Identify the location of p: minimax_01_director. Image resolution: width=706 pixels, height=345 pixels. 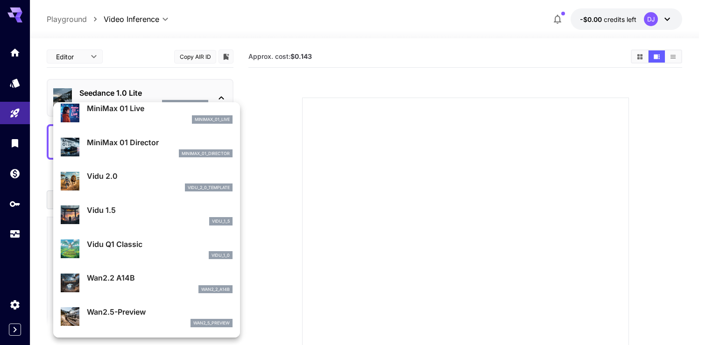
(206, 154).